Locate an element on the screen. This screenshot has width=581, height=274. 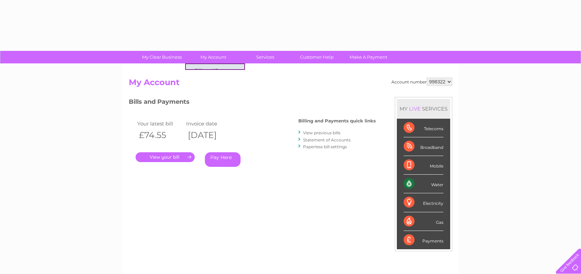
div: Telecoms is located at coordinates (423, 128).